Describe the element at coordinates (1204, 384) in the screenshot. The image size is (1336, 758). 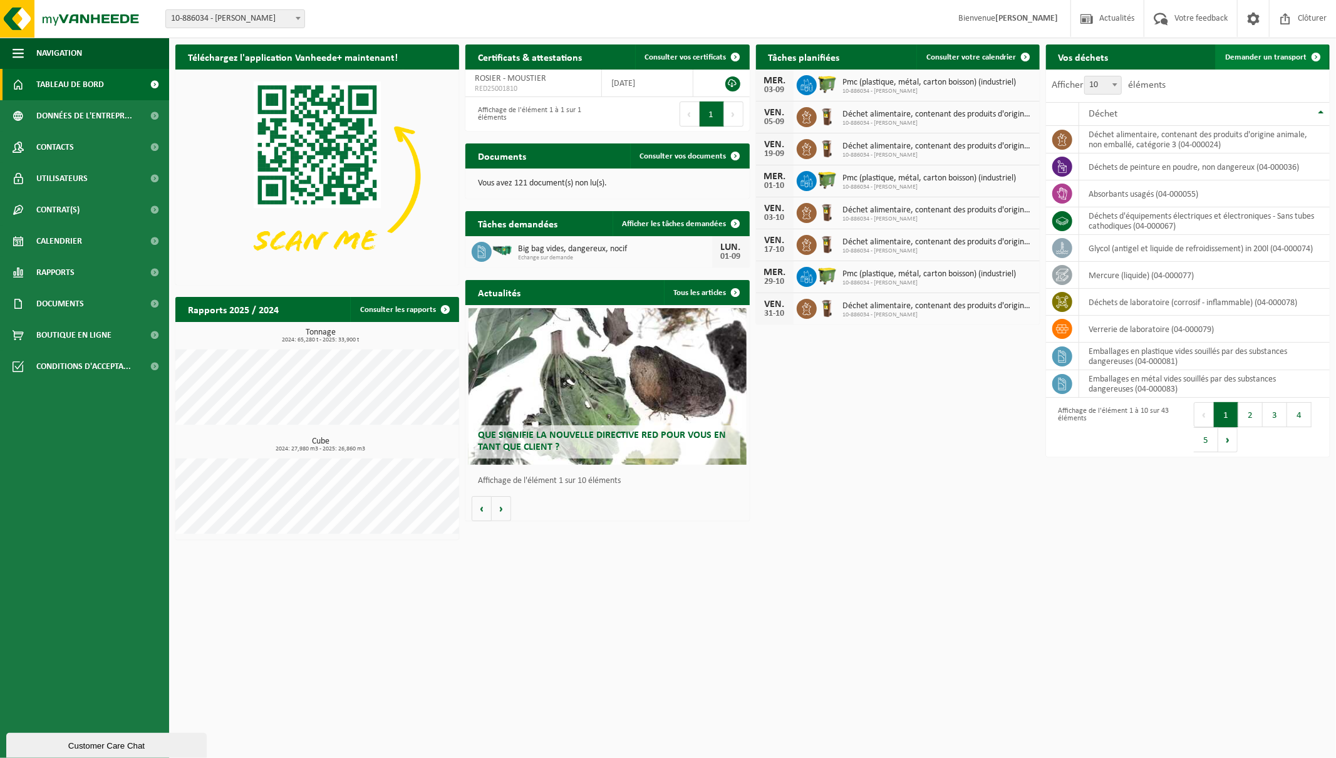
I see `td: emballages en métal vides souillés par des substances dangereuses (04-000083)` at that location.